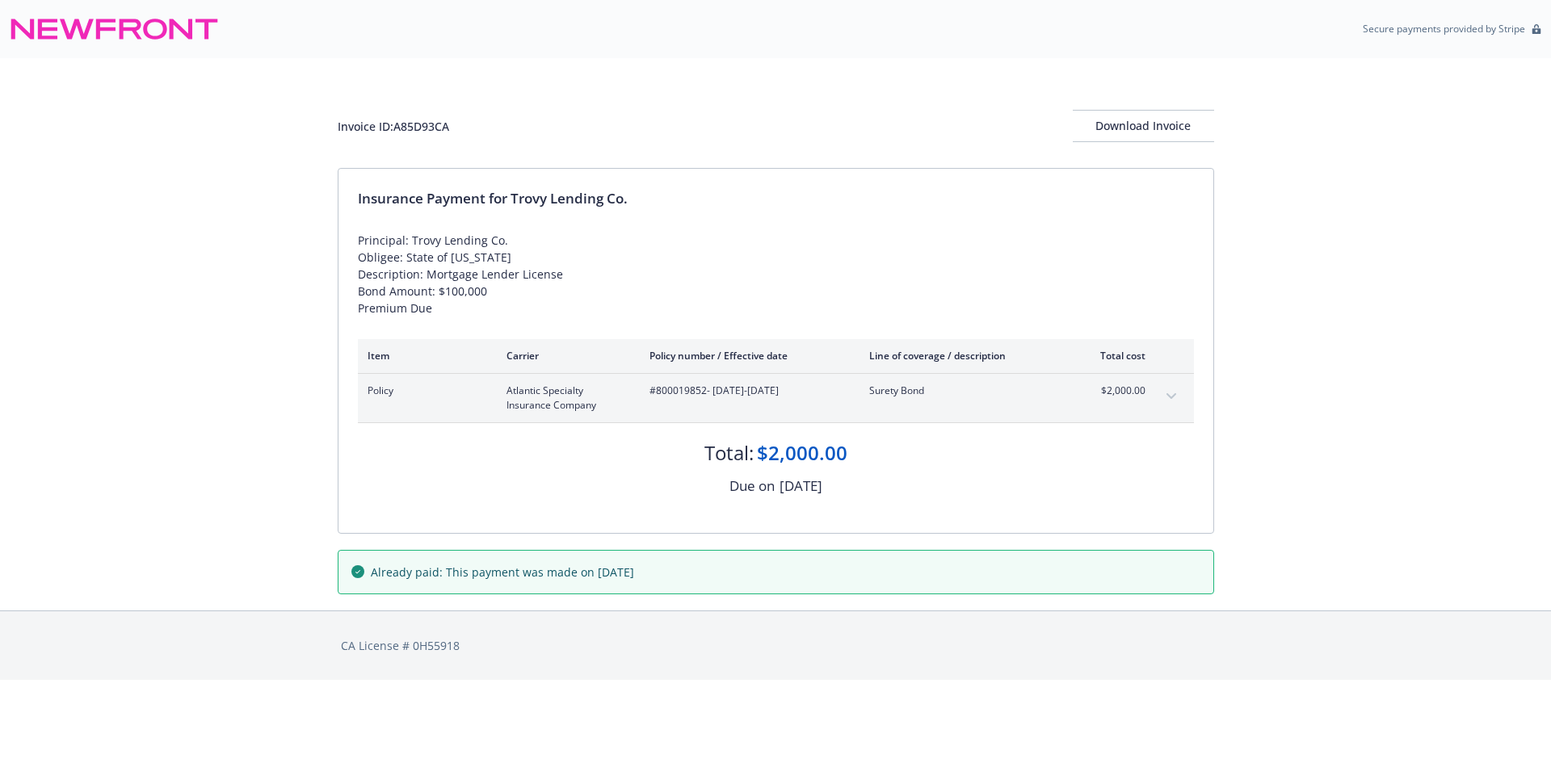 The width and height of the screenshot is (1551, 763). What do you see at coordinates (964, 355) in the screenshot?
I see `div: Line of coverage / description` at bounding box center [964, 355].